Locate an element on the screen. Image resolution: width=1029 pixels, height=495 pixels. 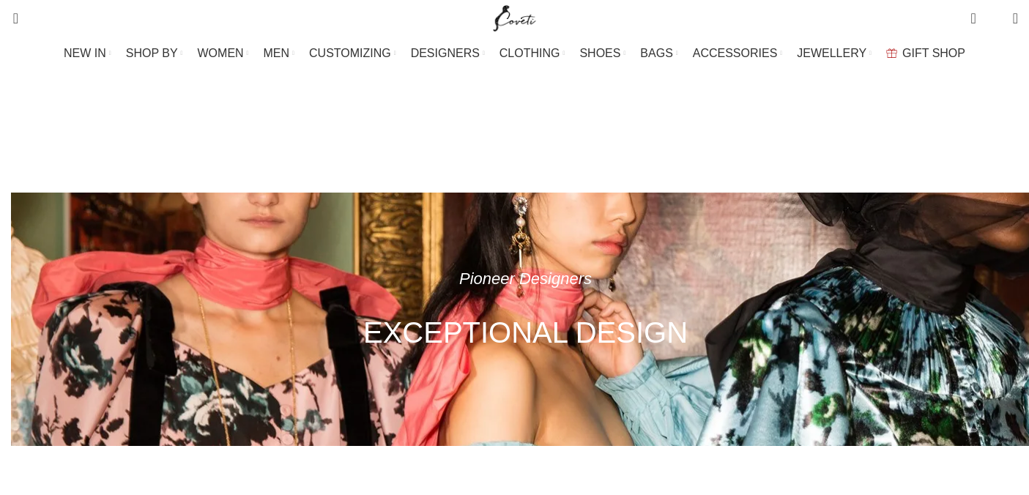
h1: About us is located at coordinates (515, 103).